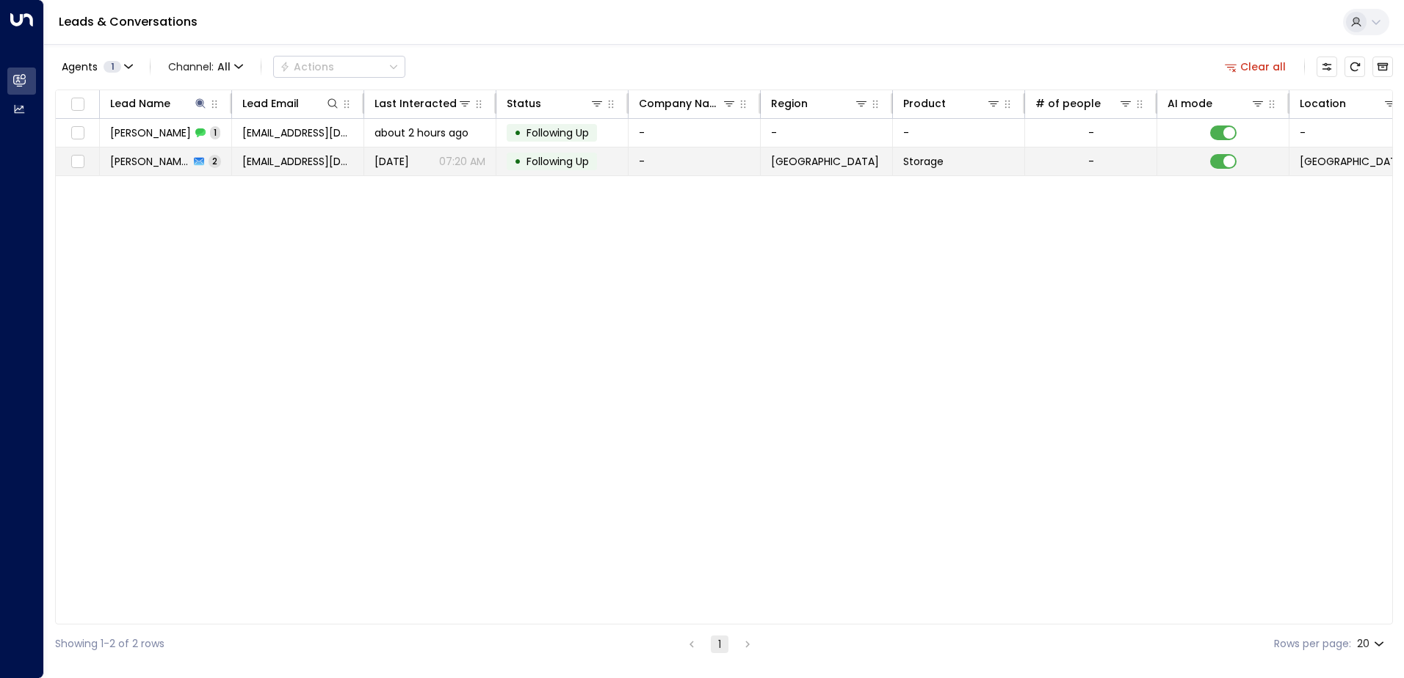 Image resolution: width=1404 pixels, height=678 pixels. Describe the element at coordinates (307, 67) in the screenshot. I see `div: Actions` at that location.